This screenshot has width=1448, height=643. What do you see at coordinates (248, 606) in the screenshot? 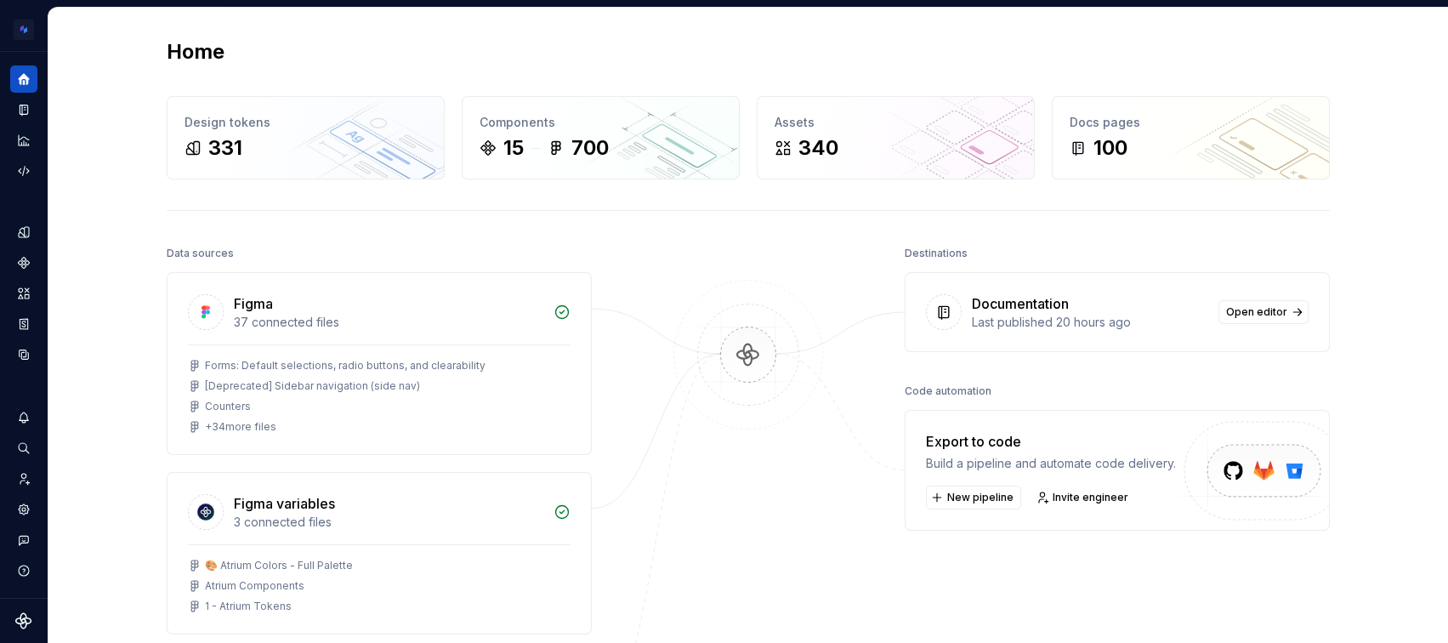
I see `div: 1 - Atrium Tokens` at bounding box center [248, 606].